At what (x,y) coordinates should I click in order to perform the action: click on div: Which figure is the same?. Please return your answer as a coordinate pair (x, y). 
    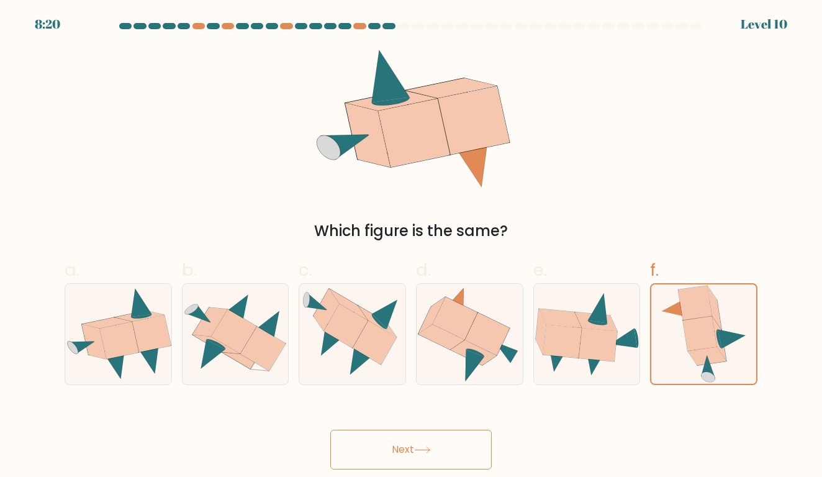
    Looking at the image, I should click on (411, 231).